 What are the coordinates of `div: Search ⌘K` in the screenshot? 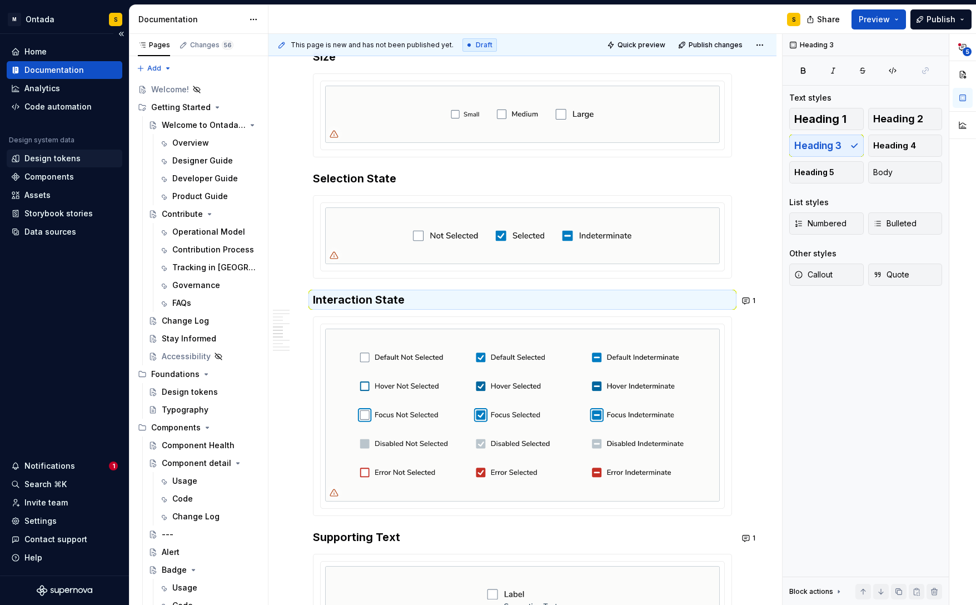 It's located at (46, 484).